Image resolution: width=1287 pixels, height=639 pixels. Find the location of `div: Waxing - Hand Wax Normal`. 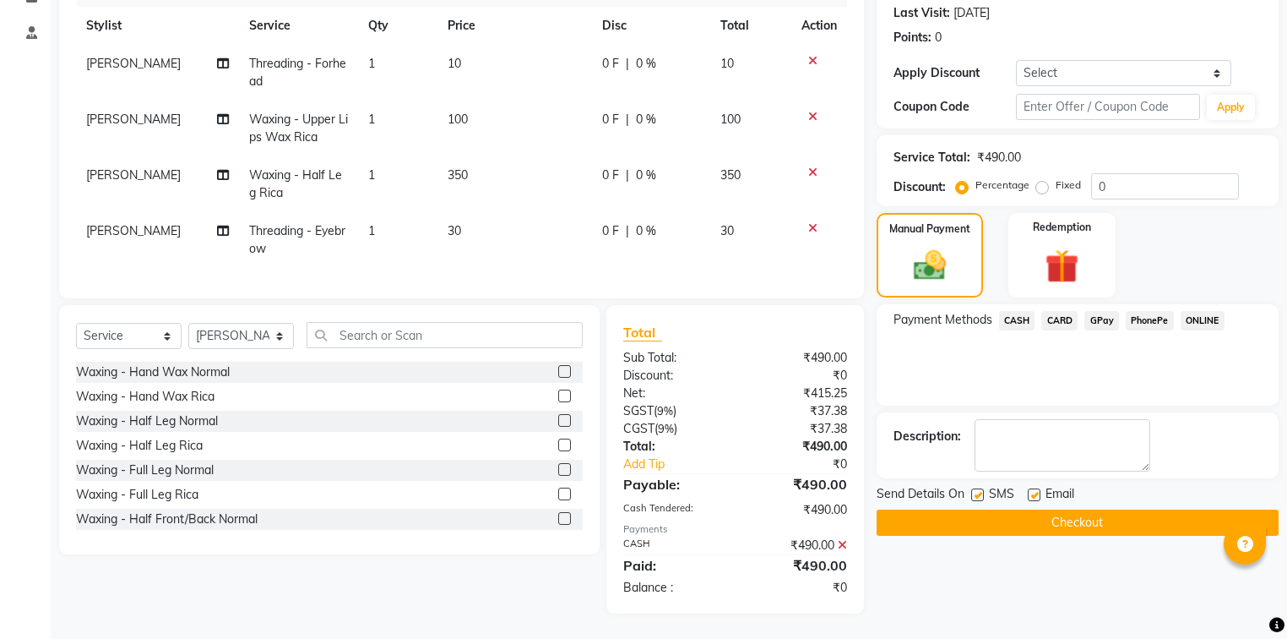

div: Waxing - Hand Wax Normal is located at coordinates (153, 372).